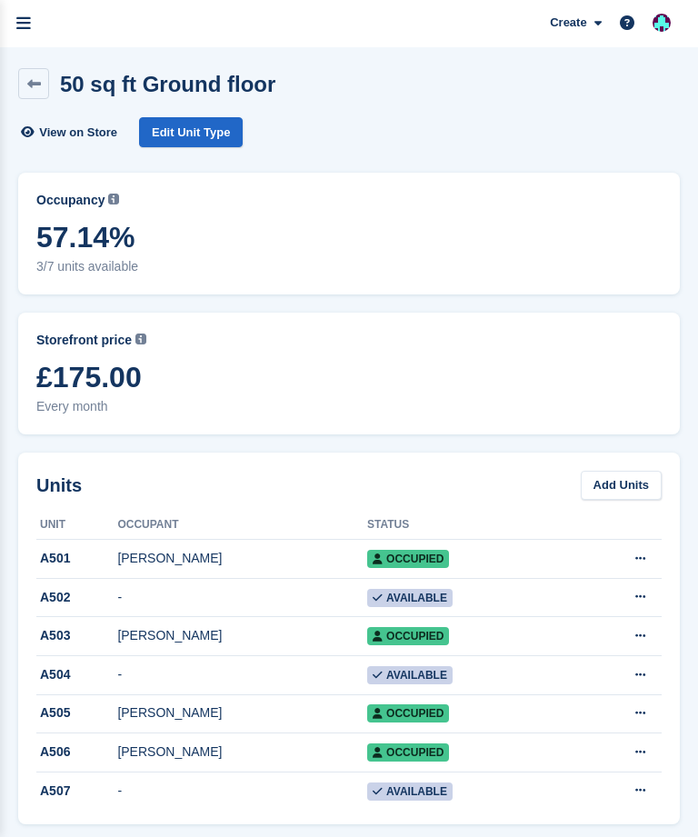  What do you see at coordinates (76, 526) in the screenshot?
I see `th: Unit` at bounding box center [76, 526].